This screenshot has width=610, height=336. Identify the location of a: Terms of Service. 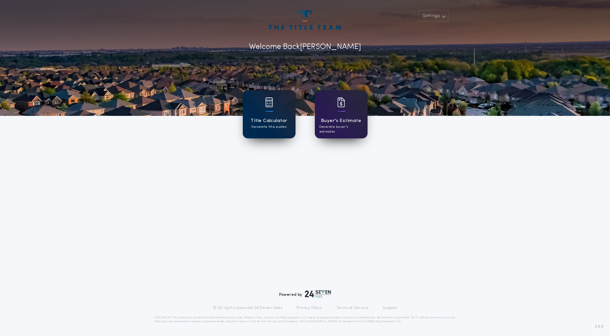
(353, 308).